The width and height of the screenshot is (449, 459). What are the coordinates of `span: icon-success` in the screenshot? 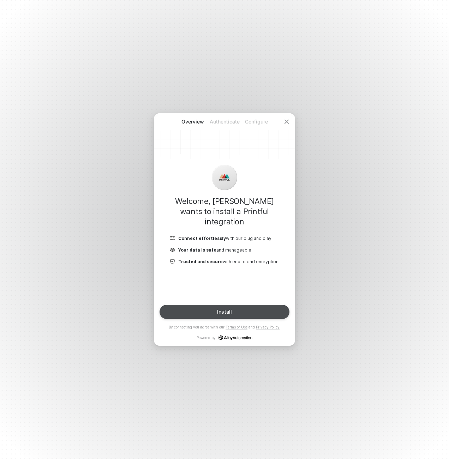 It's located at (235, 338).